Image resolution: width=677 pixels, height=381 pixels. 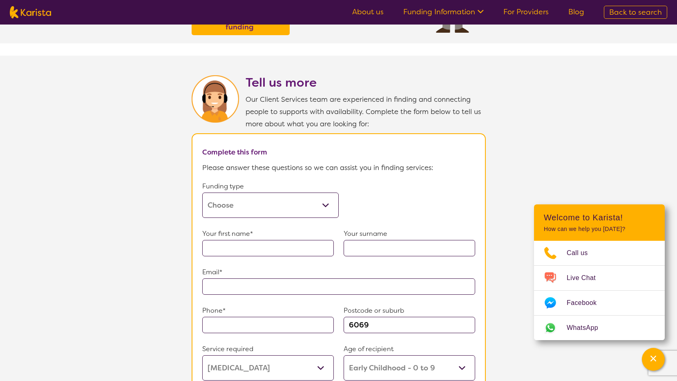 What do you see at coordinates (409, 234) in the screenshot?
I see `p: Your surname` at bounding box center [409, 234].